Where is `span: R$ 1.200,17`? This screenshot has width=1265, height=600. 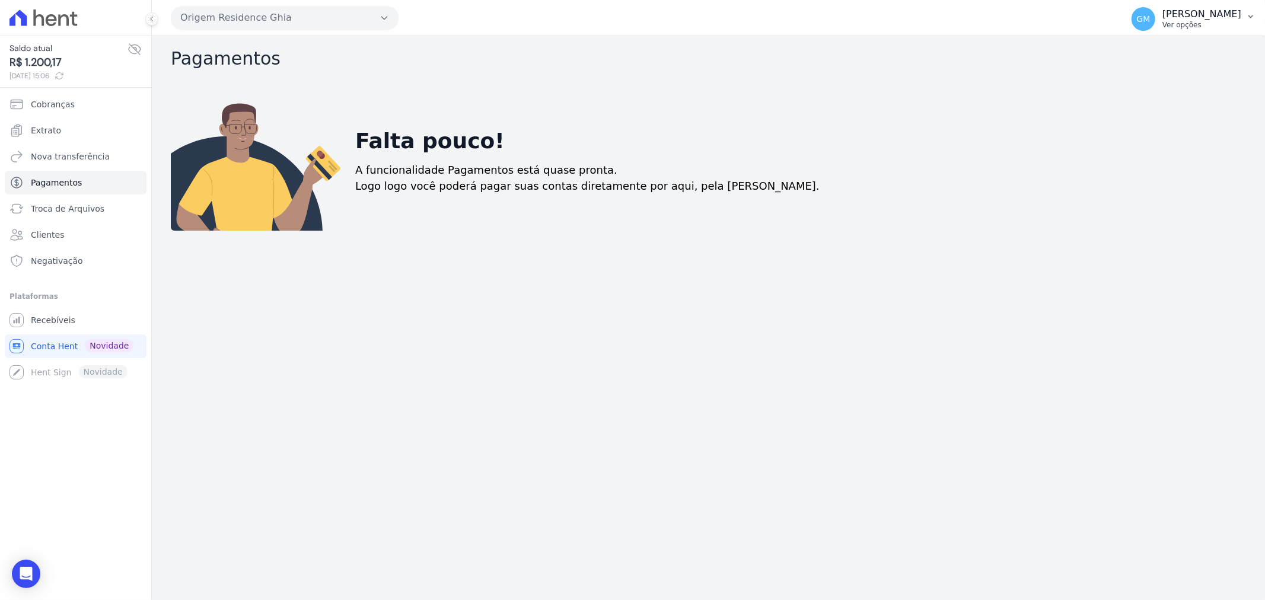 span: R$ 1.200,17 is located at coordinates (68, 62).